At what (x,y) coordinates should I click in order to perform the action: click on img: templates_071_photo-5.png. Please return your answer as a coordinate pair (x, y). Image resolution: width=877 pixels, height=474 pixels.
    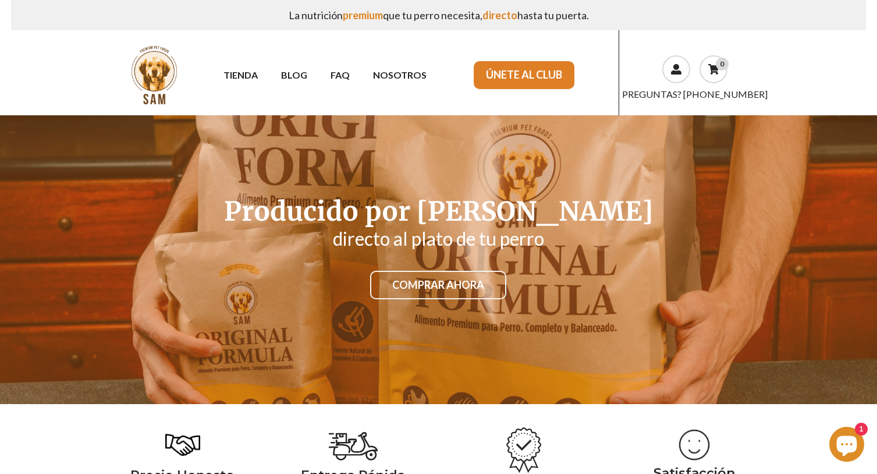
    Looking at the image, I should click on (694, 445).